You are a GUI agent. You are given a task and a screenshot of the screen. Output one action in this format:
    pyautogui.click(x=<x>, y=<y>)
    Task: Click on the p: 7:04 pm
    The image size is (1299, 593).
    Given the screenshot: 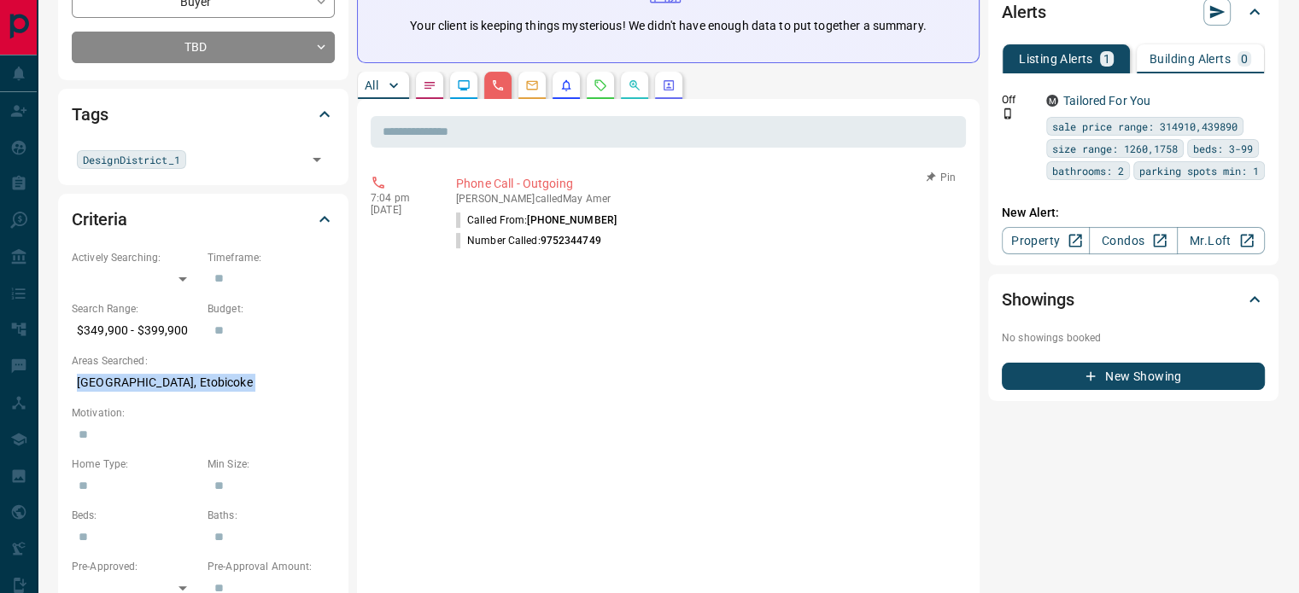 What is the action you would take?
    pyautogui.click(x=400, y=198)
    